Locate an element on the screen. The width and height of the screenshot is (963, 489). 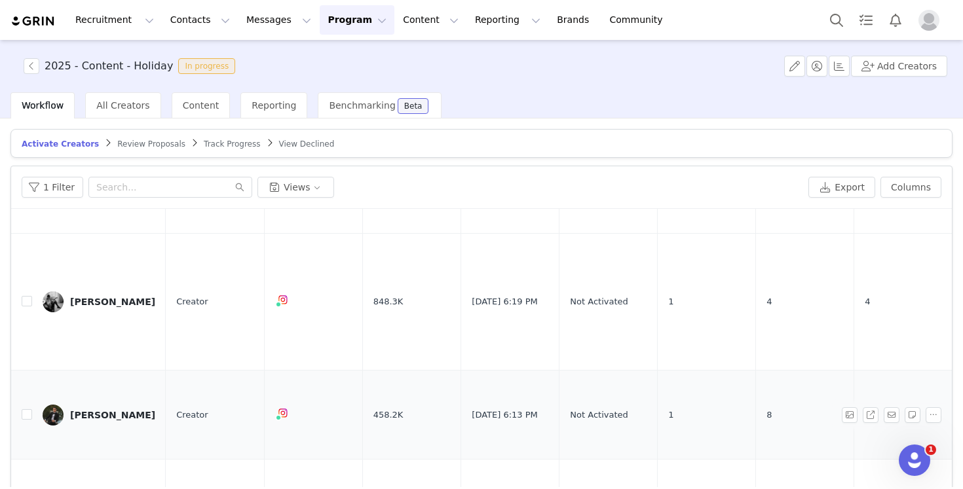
div: Beta is located at coordinates (413, 106).